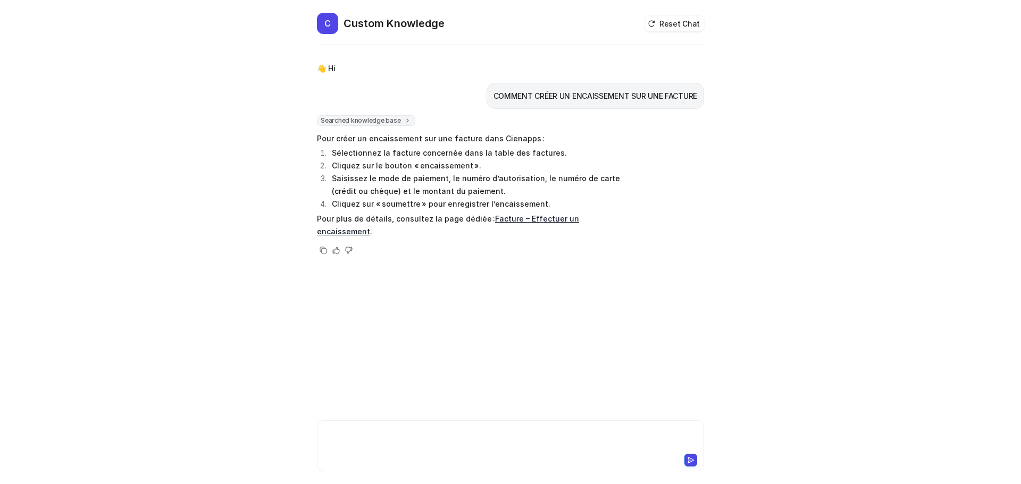 This screenshot has width=1021, height=484. Describe the element at coordinates (595, 96) in the screenshot. I see `p: COMMENT CRÉER UN ENCAISSEMENT SUR UNE FACTURE` at that location.